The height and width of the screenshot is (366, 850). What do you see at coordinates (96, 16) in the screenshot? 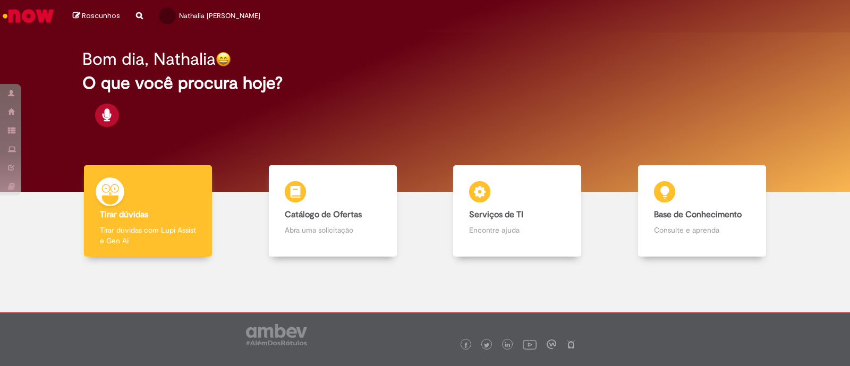
I see `a: Rascunhos` at bounding box center [96, 16].